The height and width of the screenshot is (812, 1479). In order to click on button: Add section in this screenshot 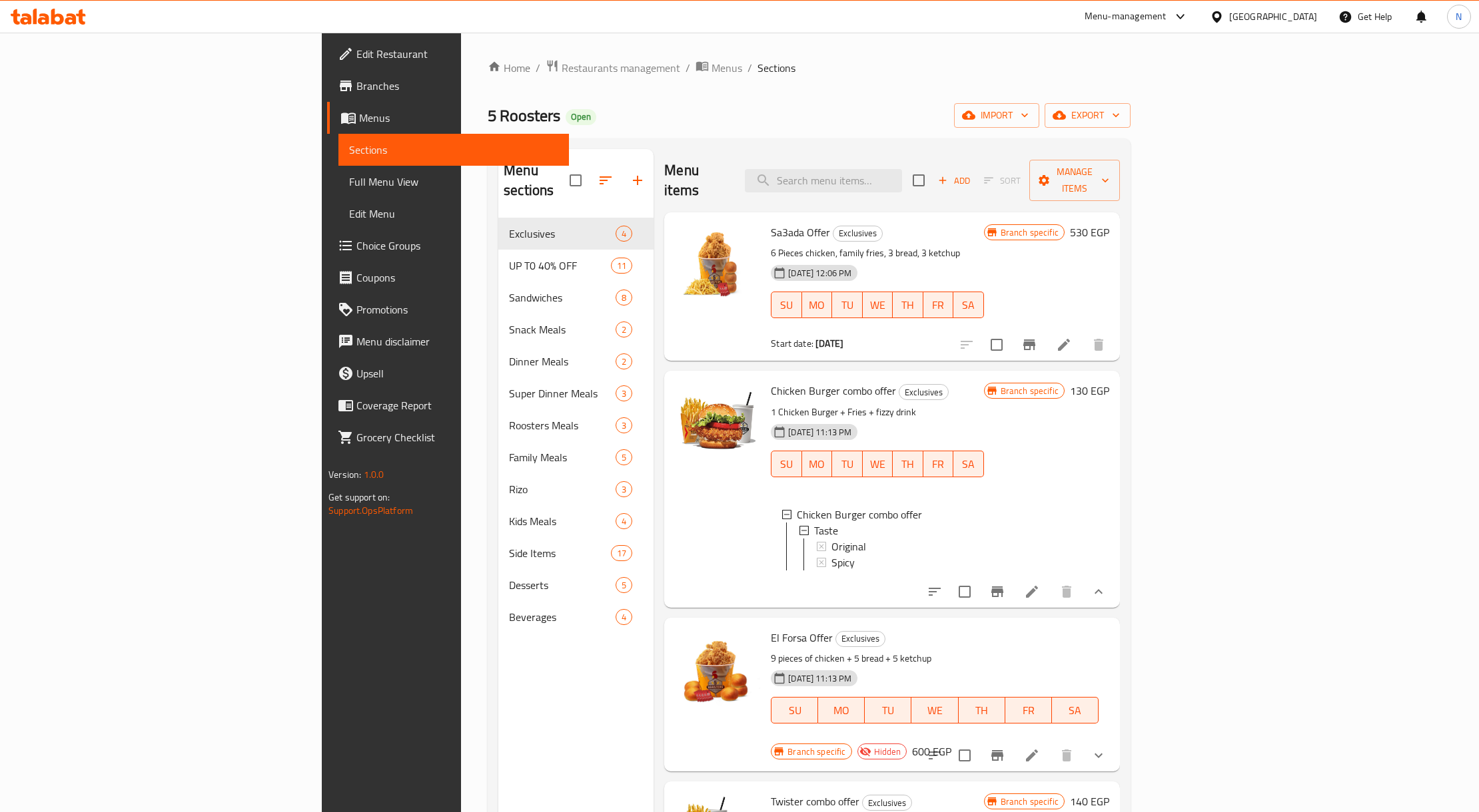, I will do `click(638, 180)`.